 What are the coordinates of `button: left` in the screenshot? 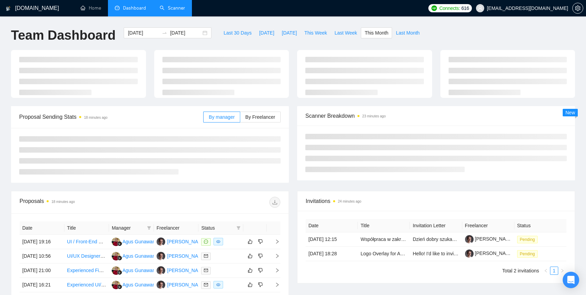 It's located at (546, 271).